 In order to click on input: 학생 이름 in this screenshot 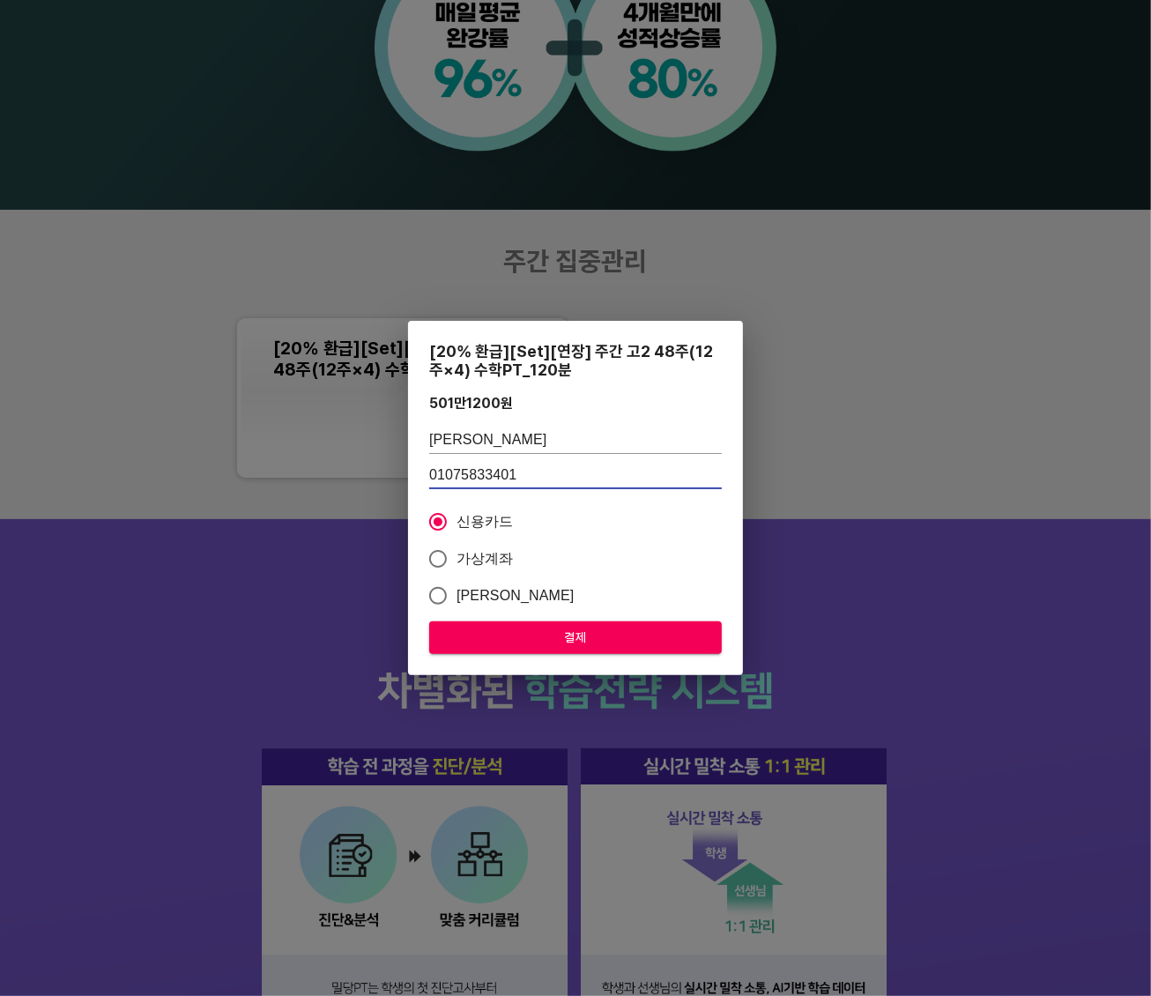, I will do `click(575, 440)`.